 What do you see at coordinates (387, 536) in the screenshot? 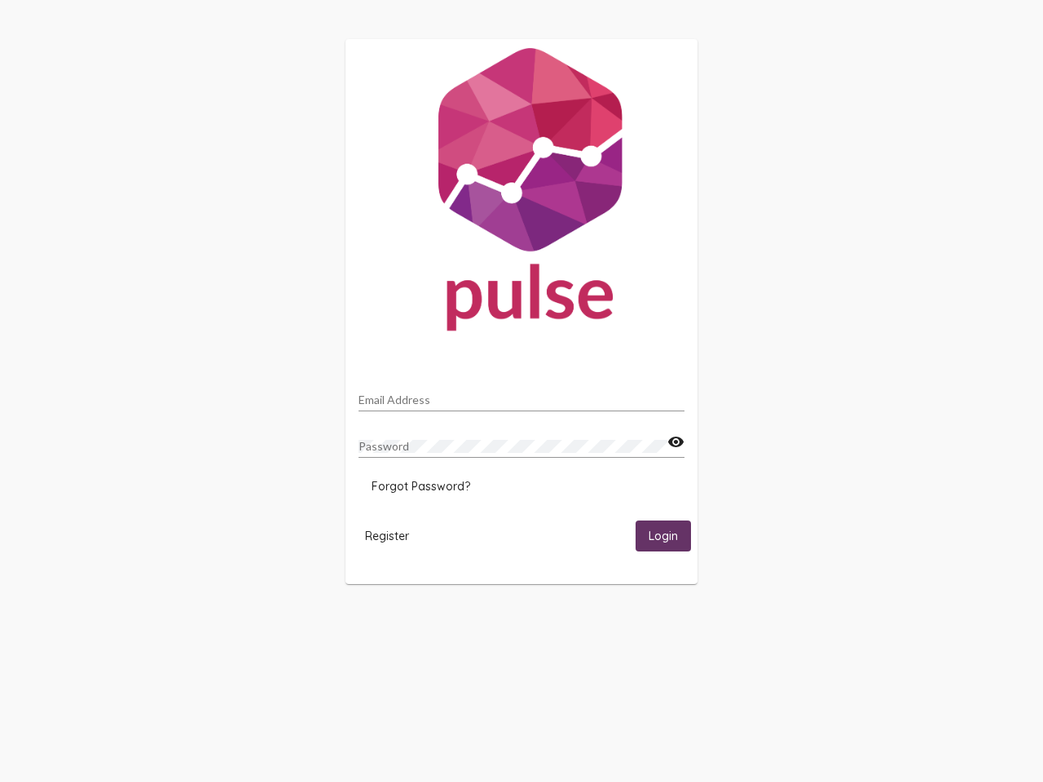
I see `span: Register` at bounding box center [387, 536].